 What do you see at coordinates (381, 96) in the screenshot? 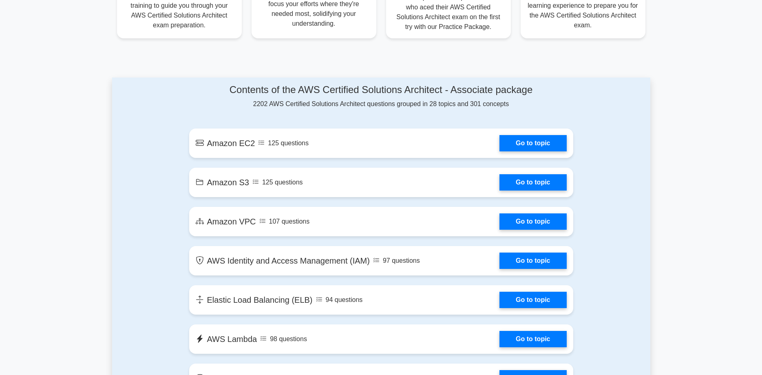
I see `div: 2202 AWS Certified Solutions Architect questions grouped in 28 topics and 301 concepts` at bounding box center [381, 96].